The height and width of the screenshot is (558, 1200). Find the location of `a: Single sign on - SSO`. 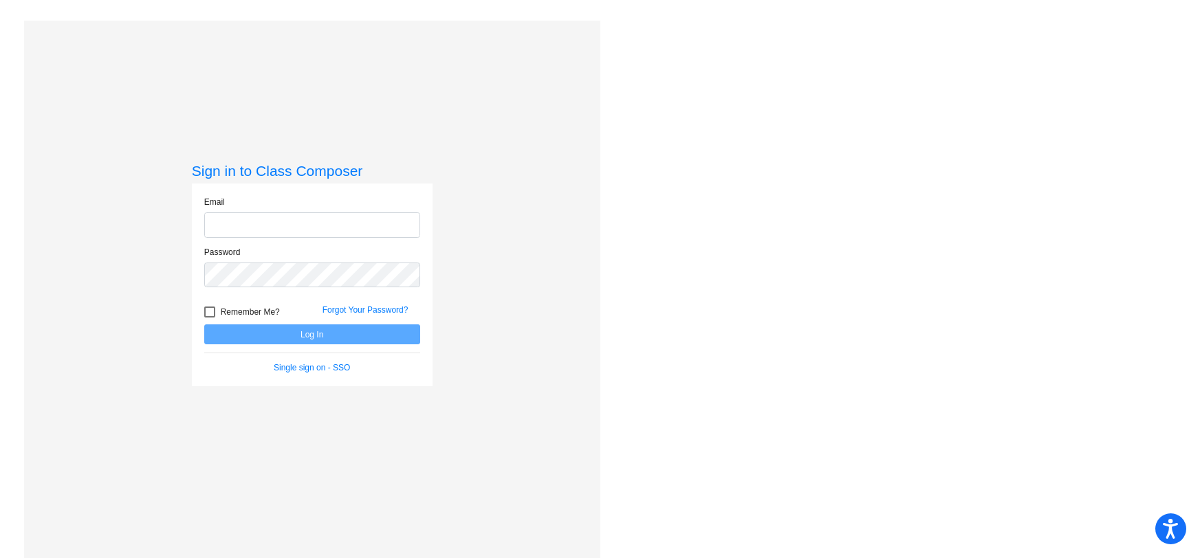

a: Single sign on - SSO is located at coordinates (311, 368).